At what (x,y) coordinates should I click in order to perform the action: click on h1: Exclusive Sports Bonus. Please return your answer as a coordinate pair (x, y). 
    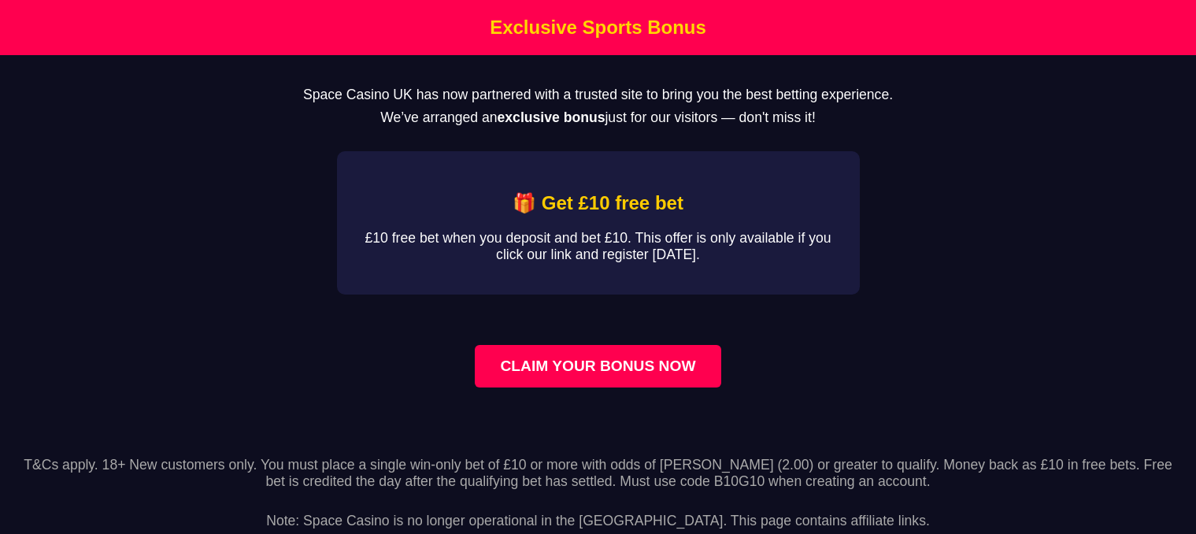
    Looking at the image, I should click on (598, 28).